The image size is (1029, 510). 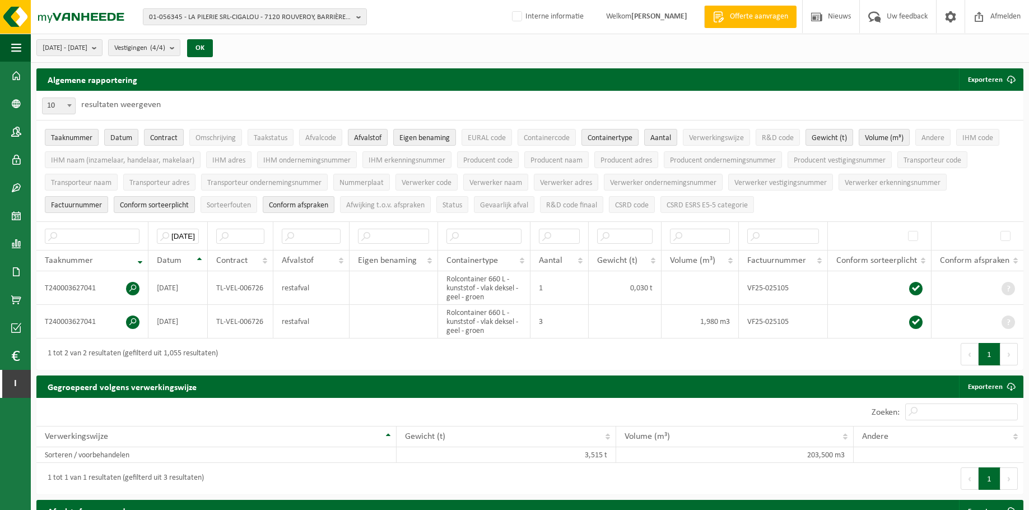 I want to click on span: Offerte aanvragen, so click(x=759, y=17).